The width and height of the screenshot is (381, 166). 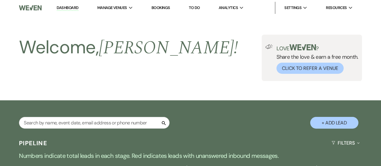 What do you see at coordinates (68, 8) in the screenshot?
I see `a: Dashboard` at bounding box center [68, 8].